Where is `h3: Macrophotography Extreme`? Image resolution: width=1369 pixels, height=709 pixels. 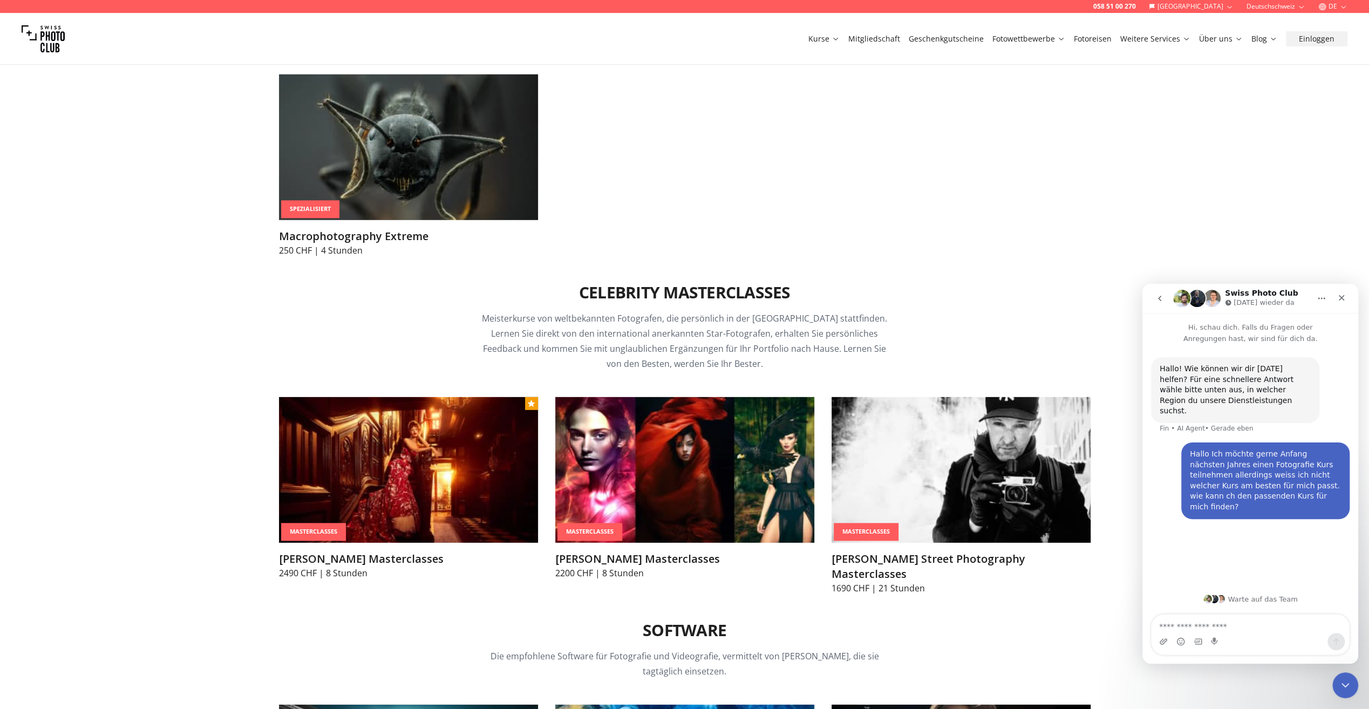 h3: Macrophotography Extreme is located at coordinates (408, 236).